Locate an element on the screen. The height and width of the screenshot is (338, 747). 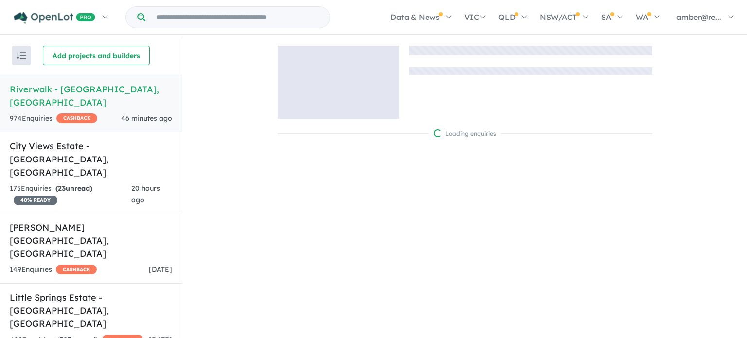
button: Add projects and builders is located at coordinates (96, 55).